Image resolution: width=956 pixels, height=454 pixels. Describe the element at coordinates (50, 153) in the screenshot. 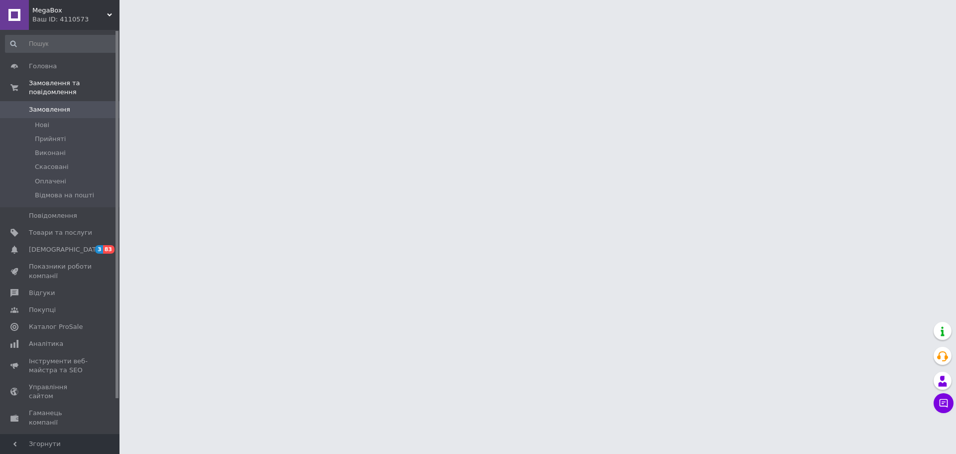

I see `span: Виконані` at that location.